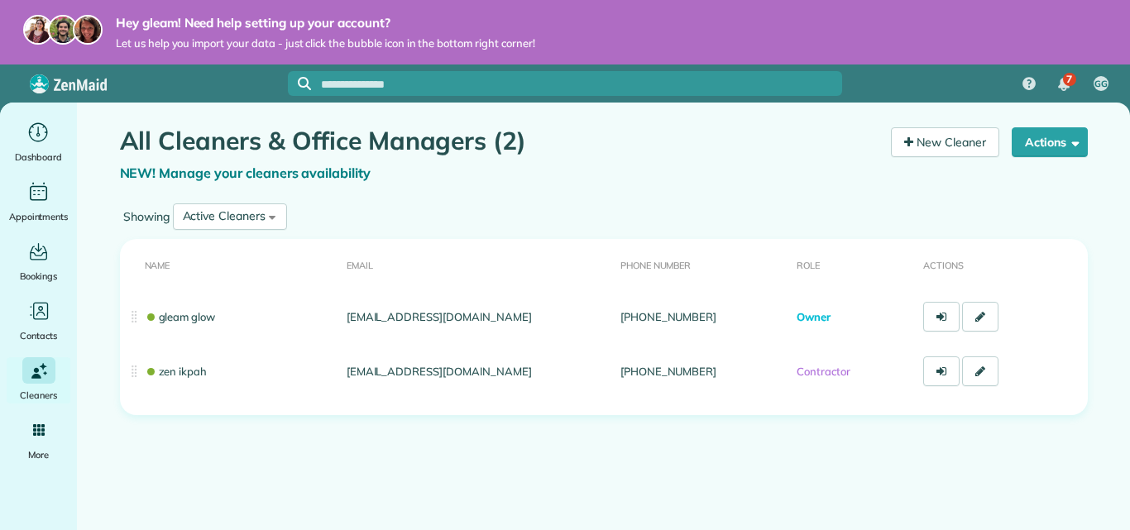  I want to click on a: NEW! Manage your cleaners availability, so click(246, 173).